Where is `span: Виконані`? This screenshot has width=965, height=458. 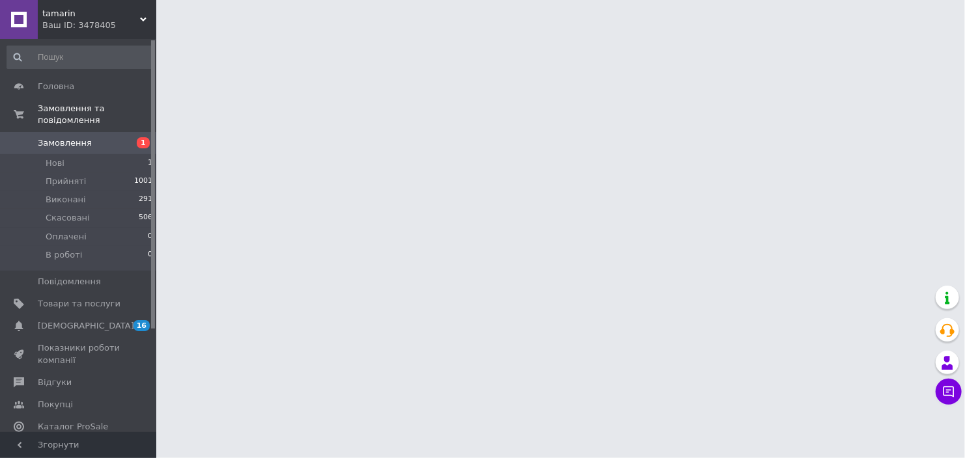
span: Виконані is located at coordinates (66, 200).